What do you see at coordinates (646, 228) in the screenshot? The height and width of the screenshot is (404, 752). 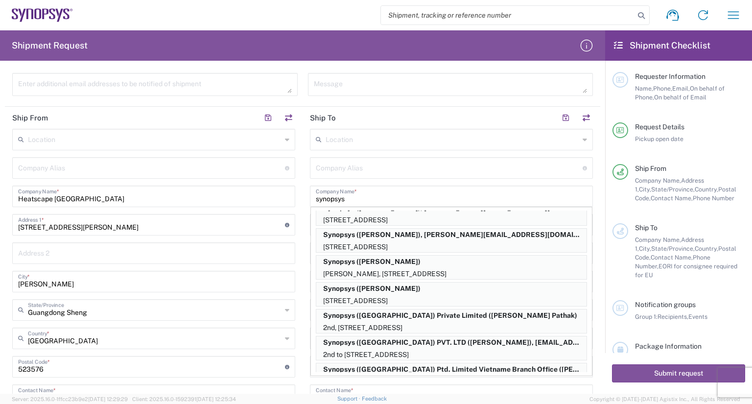 I see `span: Ship To` at bounding box center [646, 228].